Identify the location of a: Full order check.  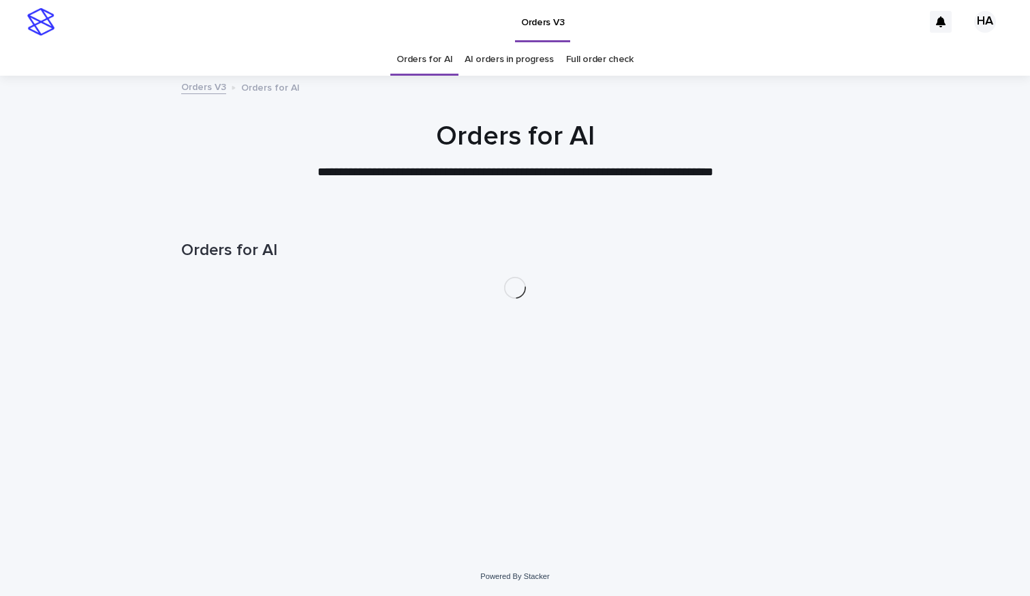
(600, 59).